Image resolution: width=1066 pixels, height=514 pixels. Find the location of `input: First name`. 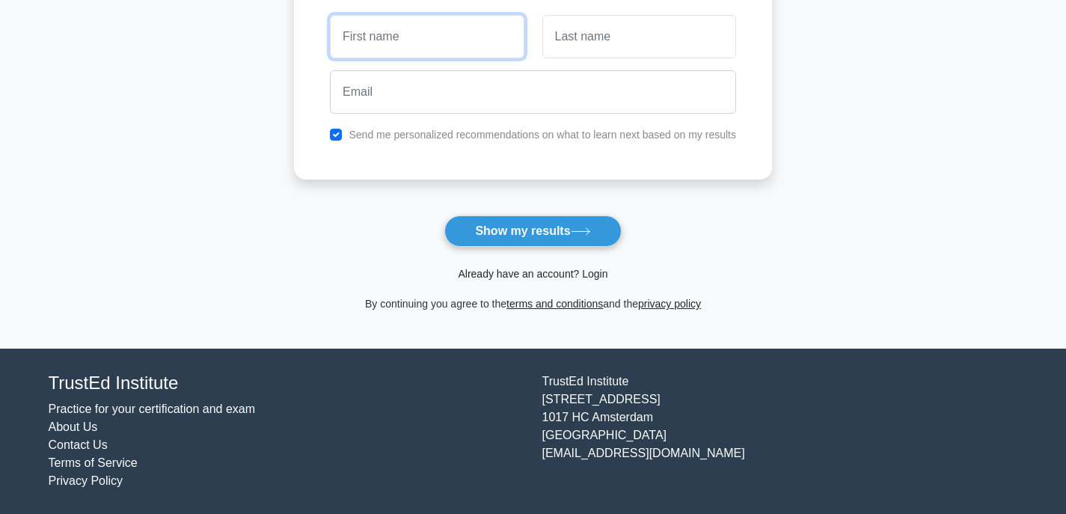

input: First name is located at coordinates (426, 37).